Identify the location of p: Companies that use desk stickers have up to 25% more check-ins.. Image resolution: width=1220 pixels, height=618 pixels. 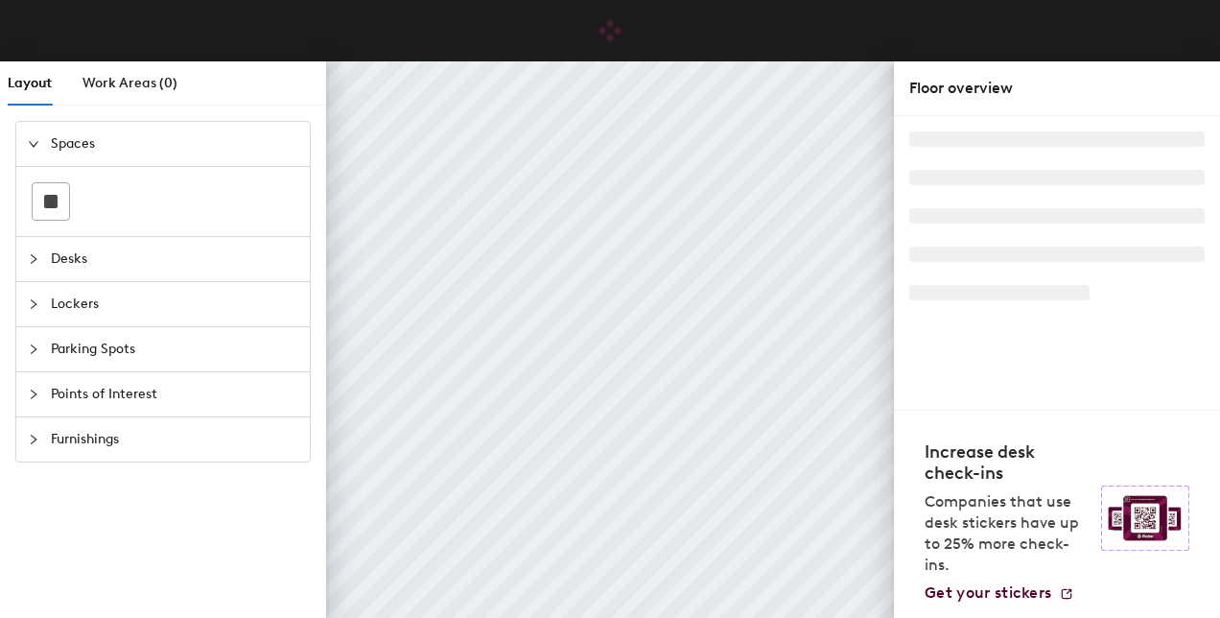
(1007, 533).